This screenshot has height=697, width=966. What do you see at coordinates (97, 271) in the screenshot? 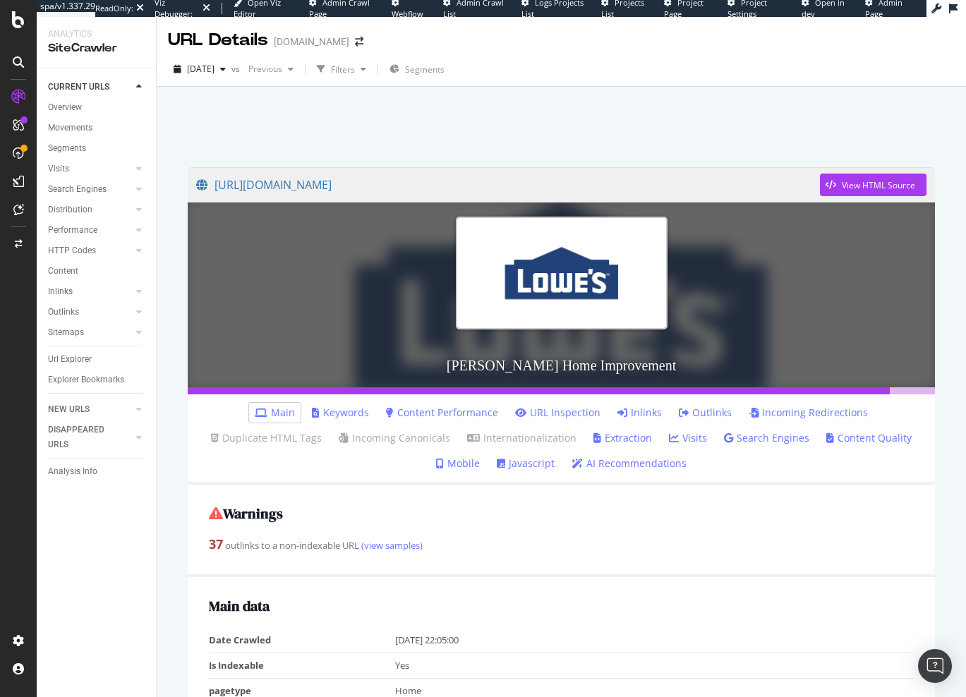
I see `a: Content` at bounding box center [97, 271].